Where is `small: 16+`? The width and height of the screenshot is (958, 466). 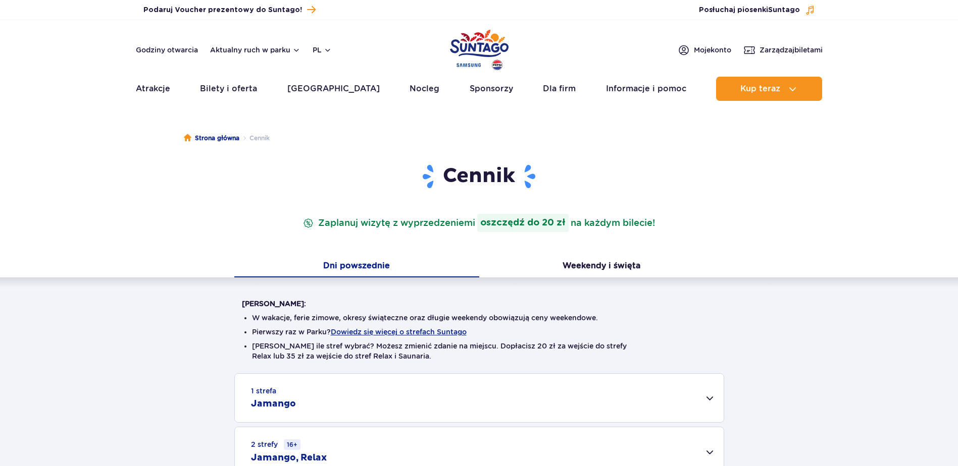
small: 16+ is located at coordinates (292, 445).